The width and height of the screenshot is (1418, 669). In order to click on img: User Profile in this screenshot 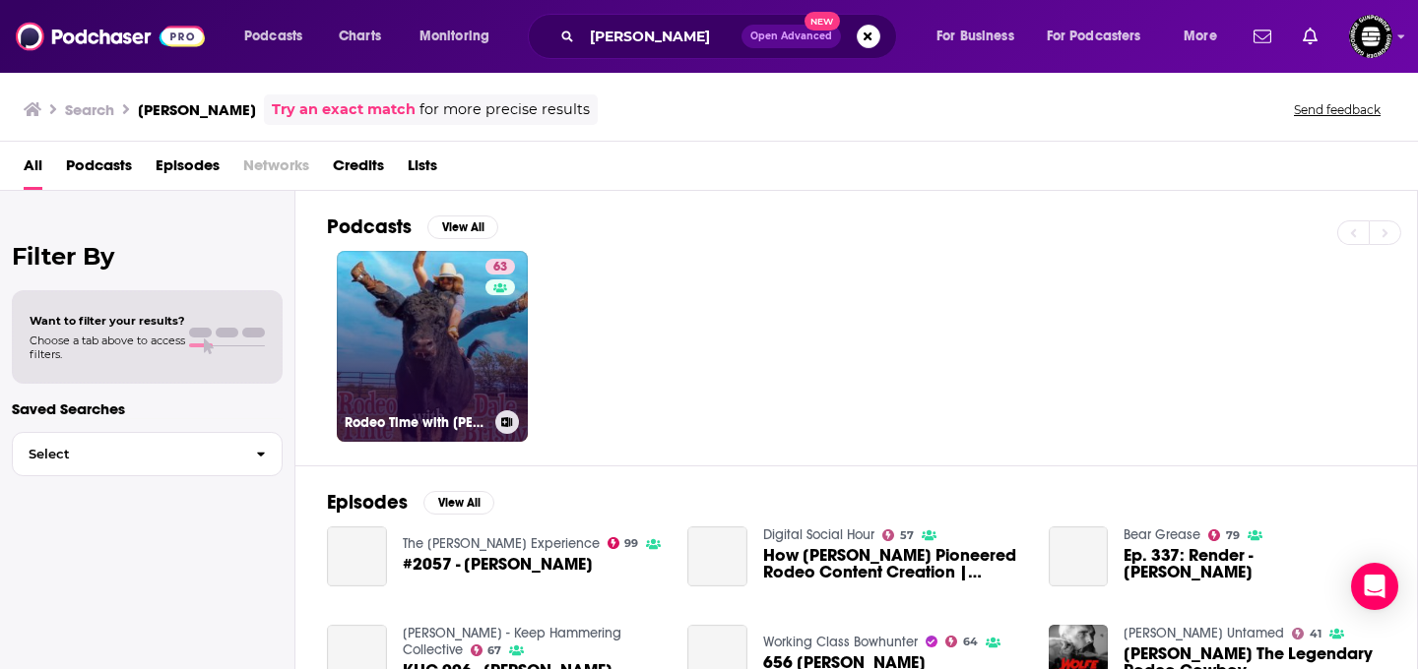, I will do `click(1370, 36)`.